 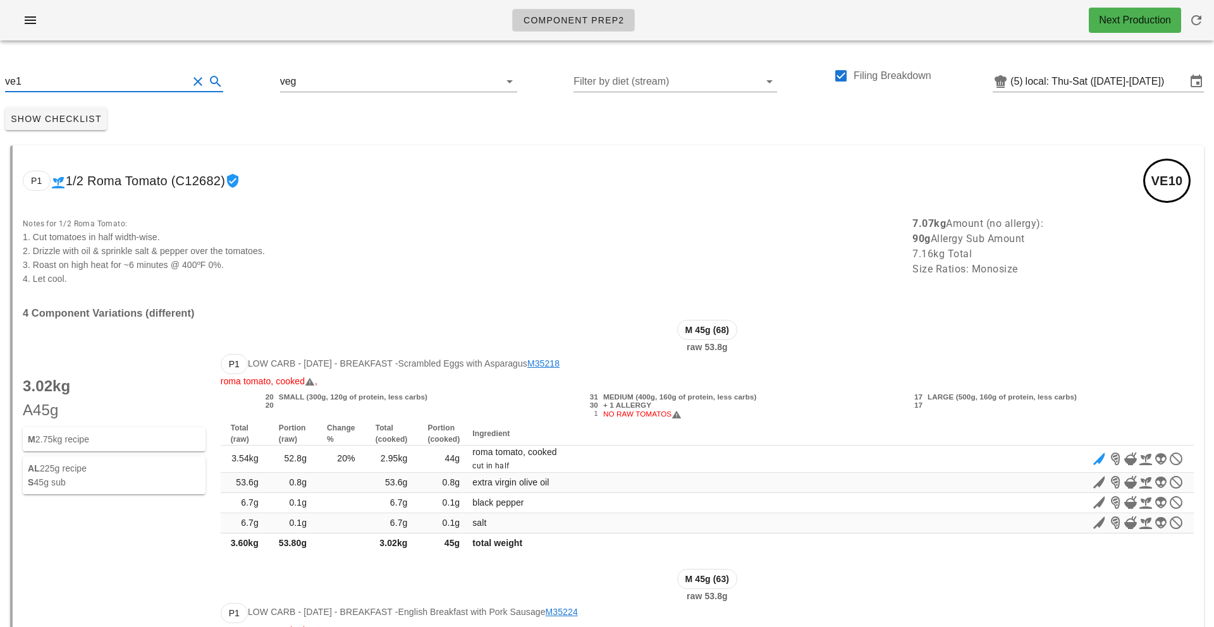 What do you see at coordinates (245, 434) in the screenshot?
I see `th: Total (raw)` at bounding box center [245, 434].